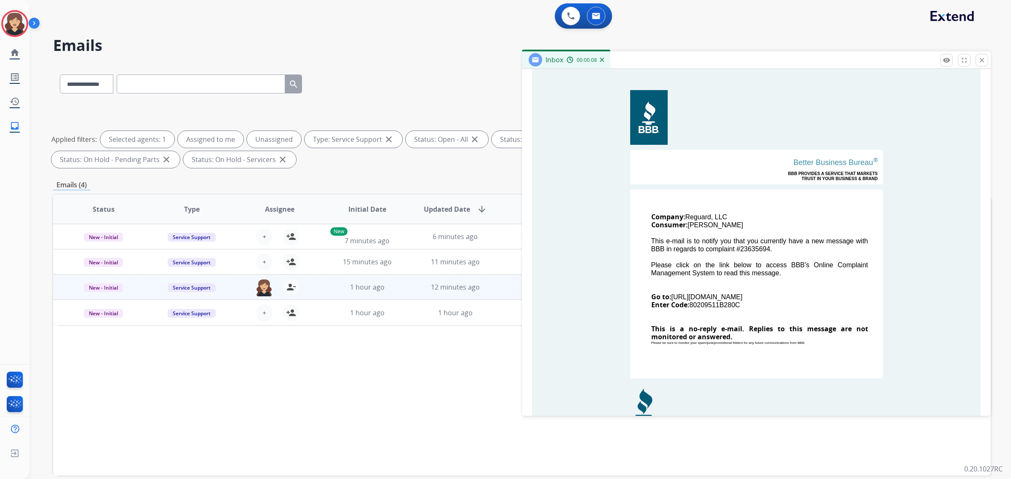 This screenshot has width=1011, height=479. What do you see at coordinates (482, 209) in the screenshot?
I see `mat-icon: arrow_downward` at bounding box center [482, 209].